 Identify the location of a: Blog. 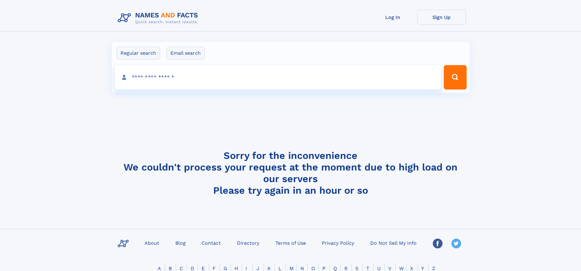
(181, 242).